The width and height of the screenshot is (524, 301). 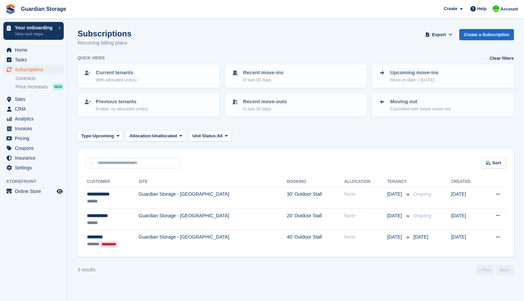 I want to click on a: Previous tenants Ended, no allocated unit(s), so click(x=148, y=105).